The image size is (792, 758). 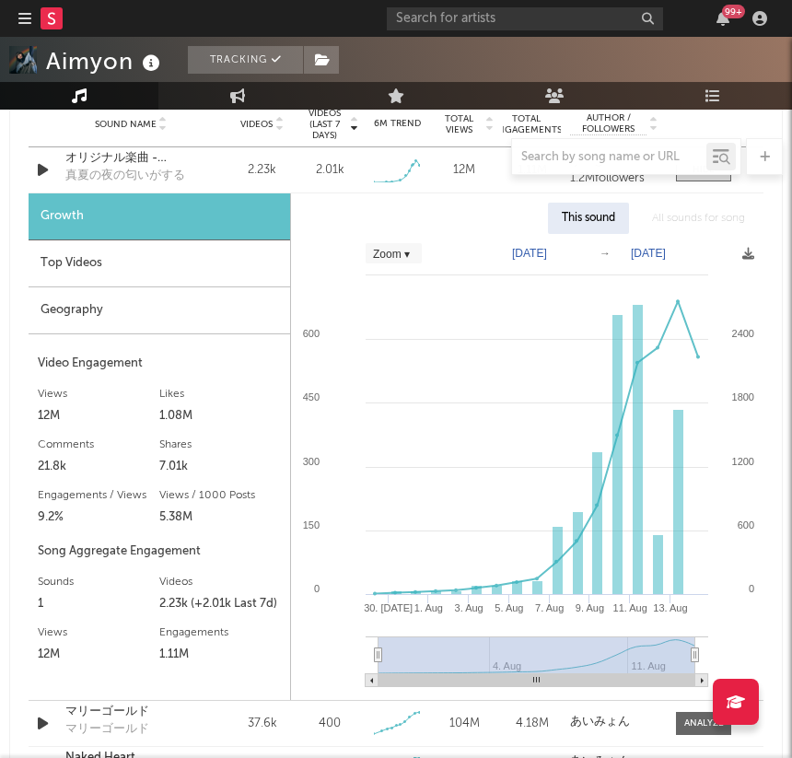 I want to click on span: Videos (last 7 days), so click(x=323, y=124).